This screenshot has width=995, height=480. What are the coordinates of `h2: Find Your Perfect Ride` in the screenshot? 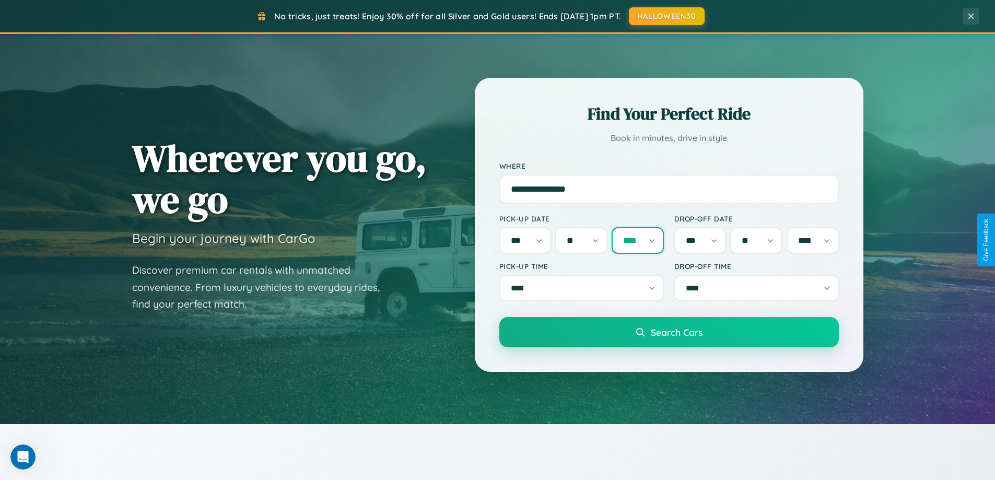 It's located at (669, 114).